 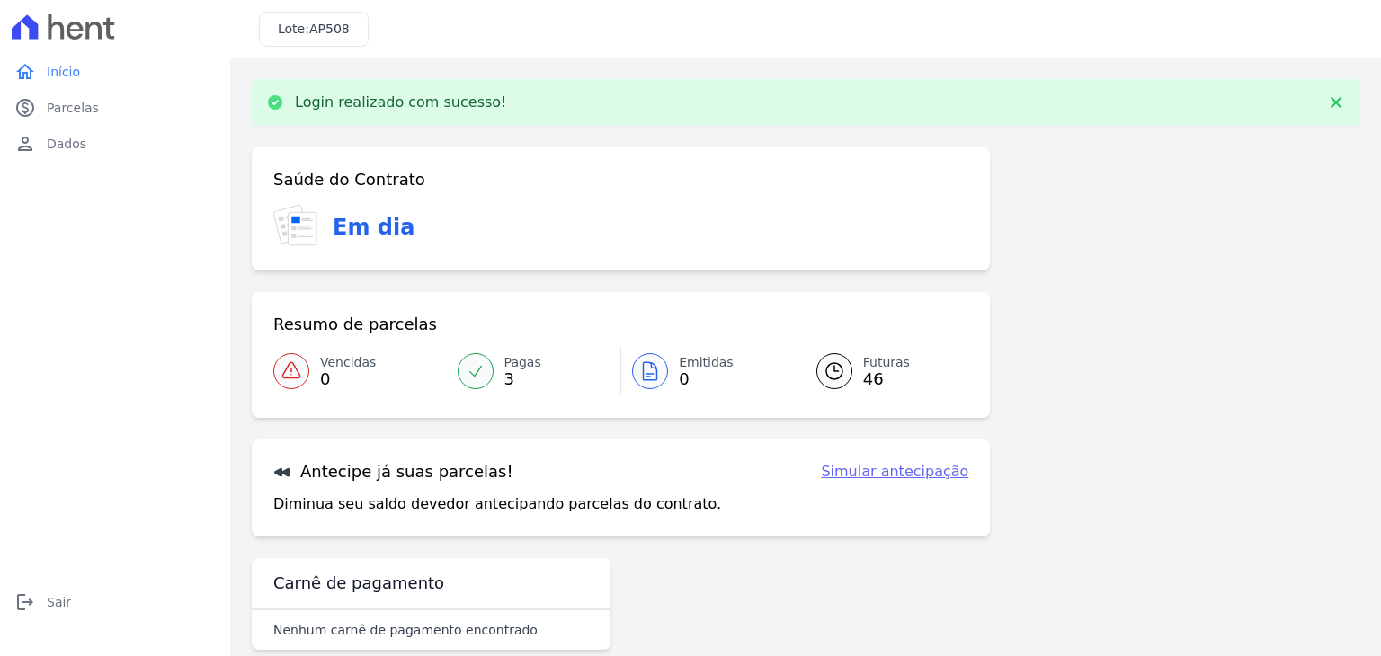 What do you see at coordinates (115, 602) in the screenshot?
I see `a: logoutSair` at bounding box center [115, 602].